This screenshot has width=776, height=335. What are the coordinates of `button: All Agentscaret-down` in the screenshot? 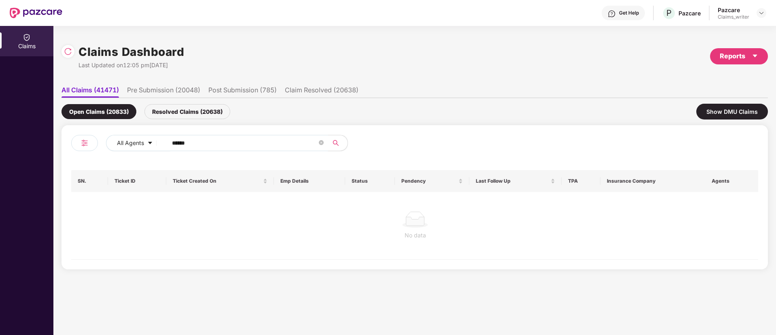 It's located at (138, 143).